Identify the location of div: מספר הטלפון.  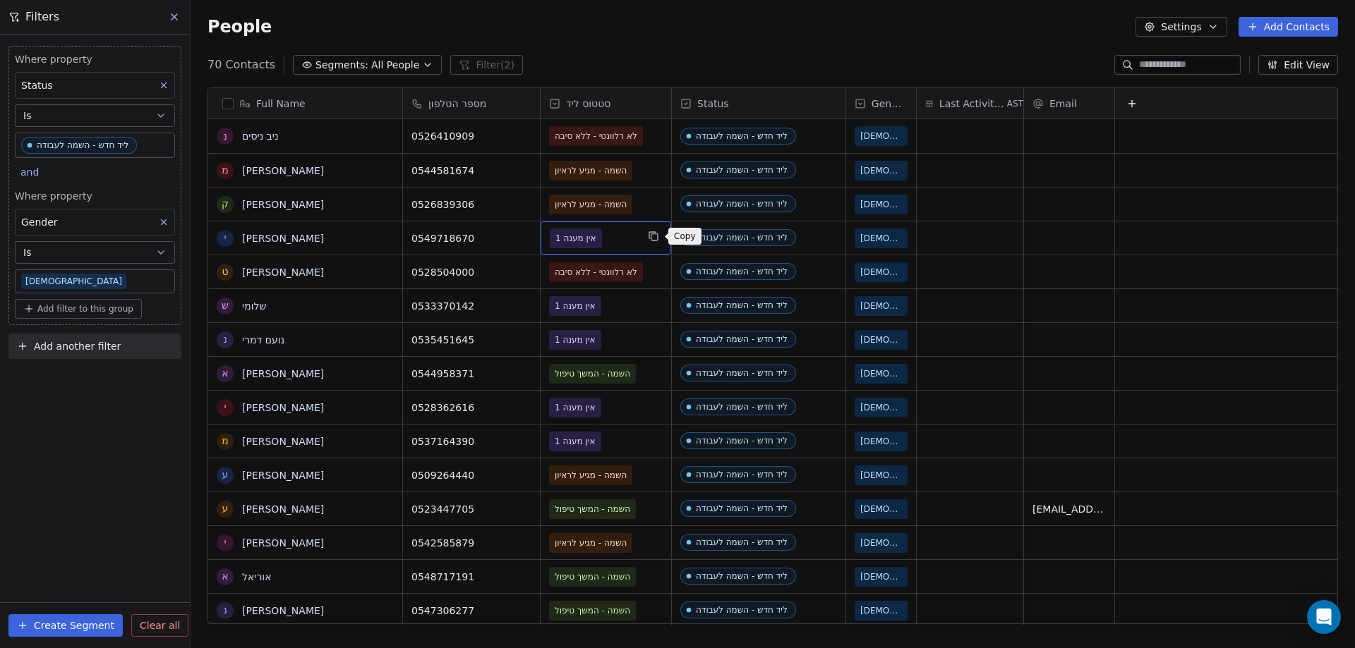
(471, 103).